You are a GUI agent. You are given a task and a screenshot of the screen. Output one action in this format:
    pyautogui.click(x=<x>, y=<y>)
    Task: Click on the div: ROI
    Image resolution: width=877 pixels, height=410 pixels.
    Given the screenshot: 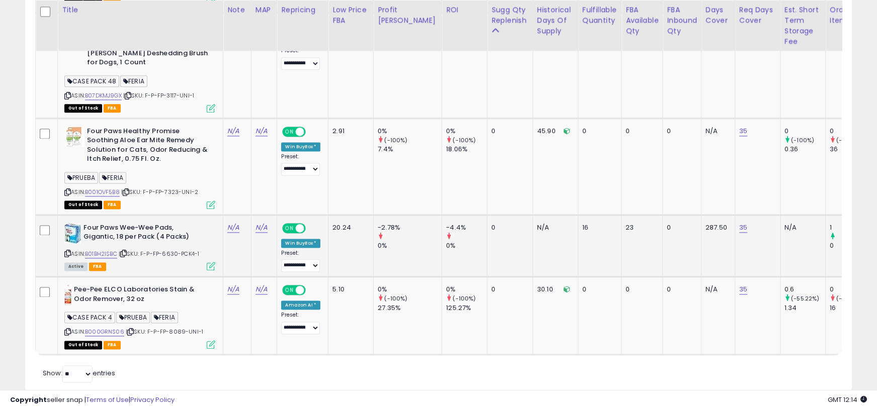 What is the action you would take?
    pyautogui.click(x=464, y=10)
    